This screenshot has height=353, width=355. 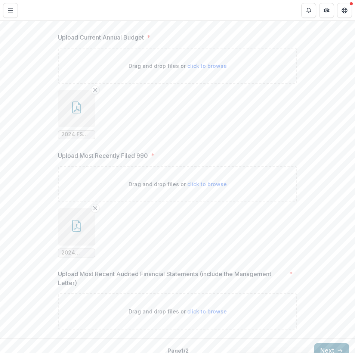 I want to click on span: 2024 GRCED 990.pdf, so click(x=77, y=253).